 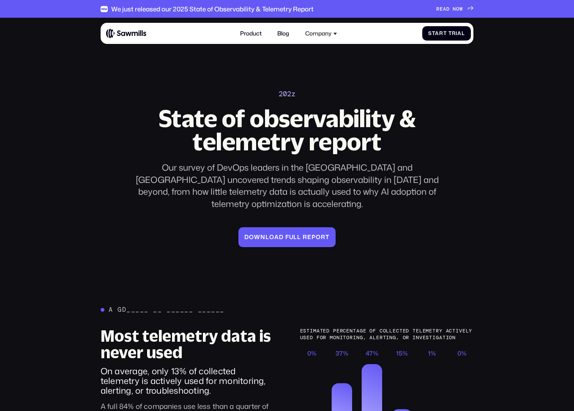 What do you see at coordinates (251, 33) in the screenshot?
I see `a: Product` at bounding box center [251, 33].